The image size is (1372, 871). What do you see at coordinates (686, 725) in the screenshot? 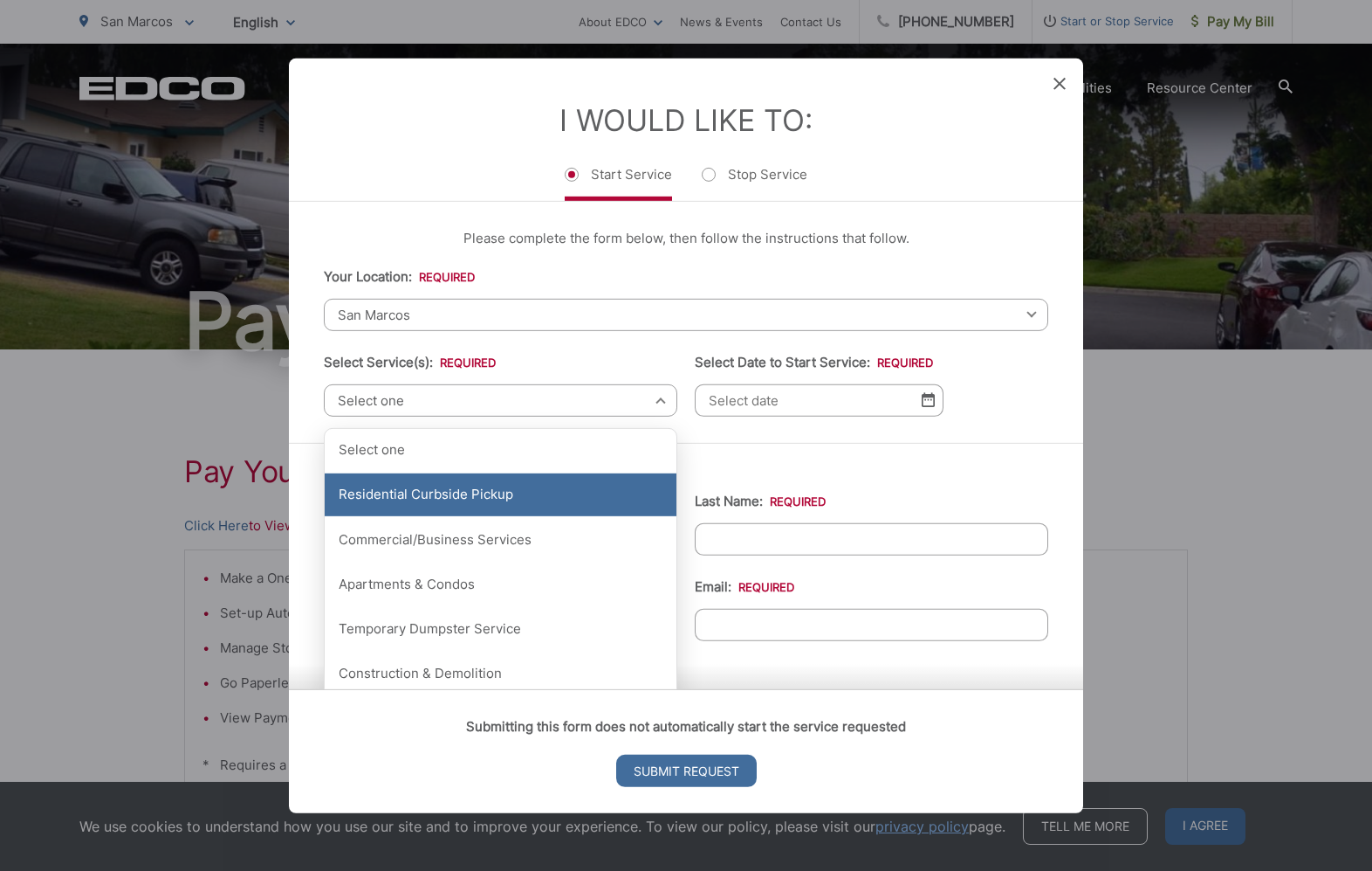
I see `strong: Submitting this form does not automatically start the service requested` at bounding box center [686, 725].